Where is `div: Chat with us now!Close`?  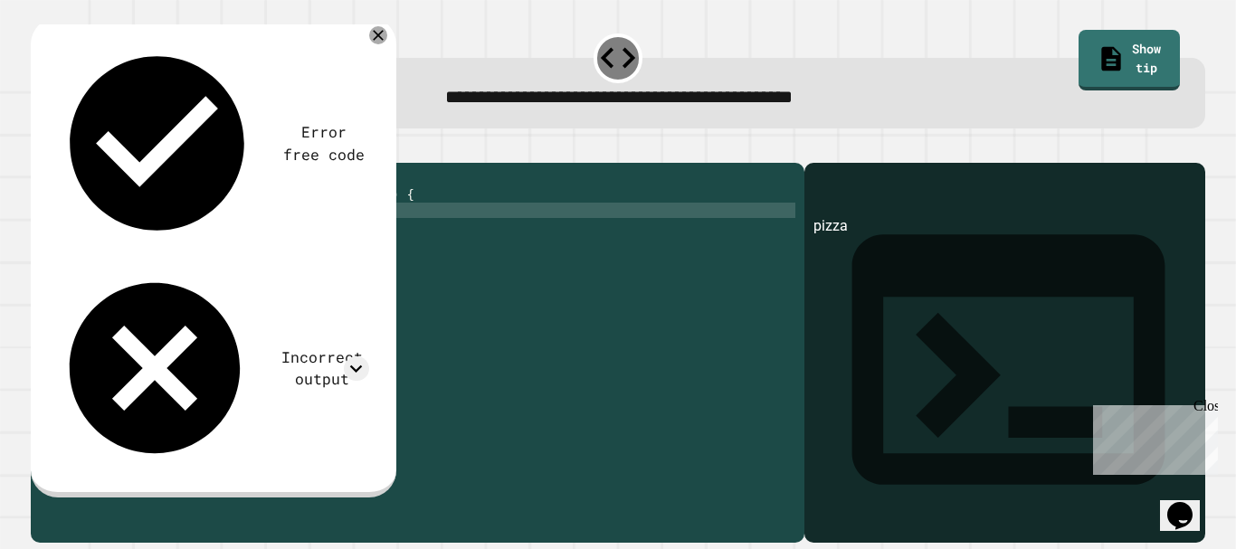 div: Chat with us now!Close is located at coordinates (66, 61).